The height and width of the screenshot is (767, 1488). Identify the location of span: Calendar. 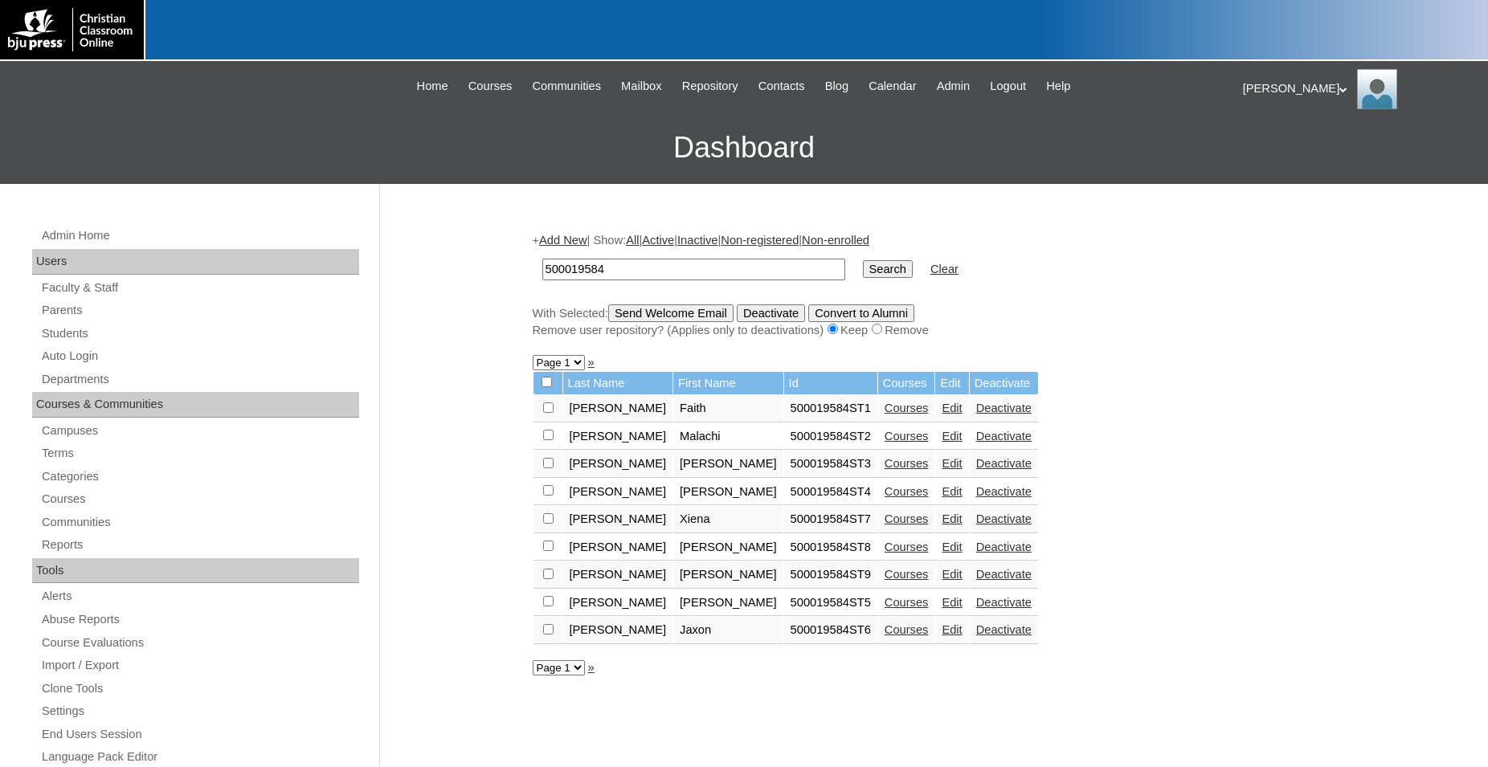
(892, 86).